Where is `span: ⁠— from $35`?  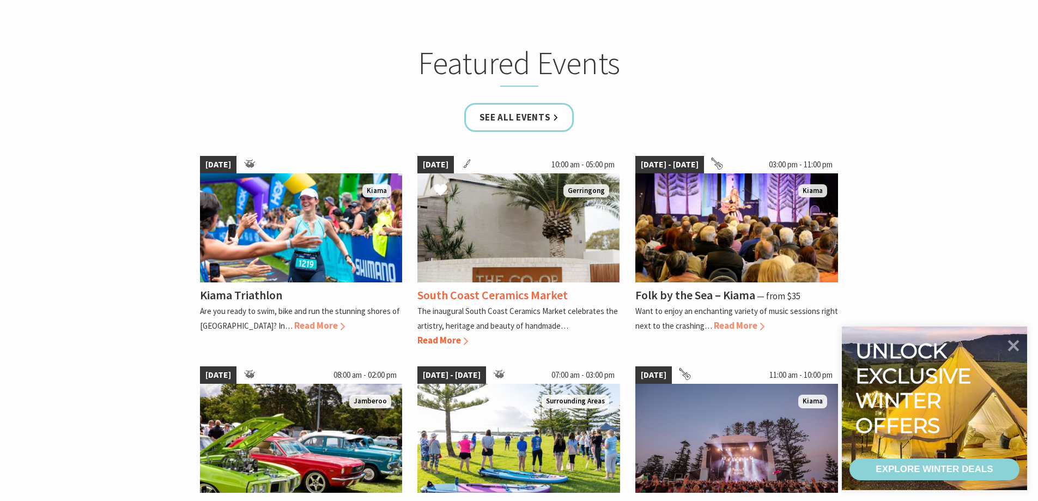 span: ⁠— from $35 is located at coordinates (779, 296).